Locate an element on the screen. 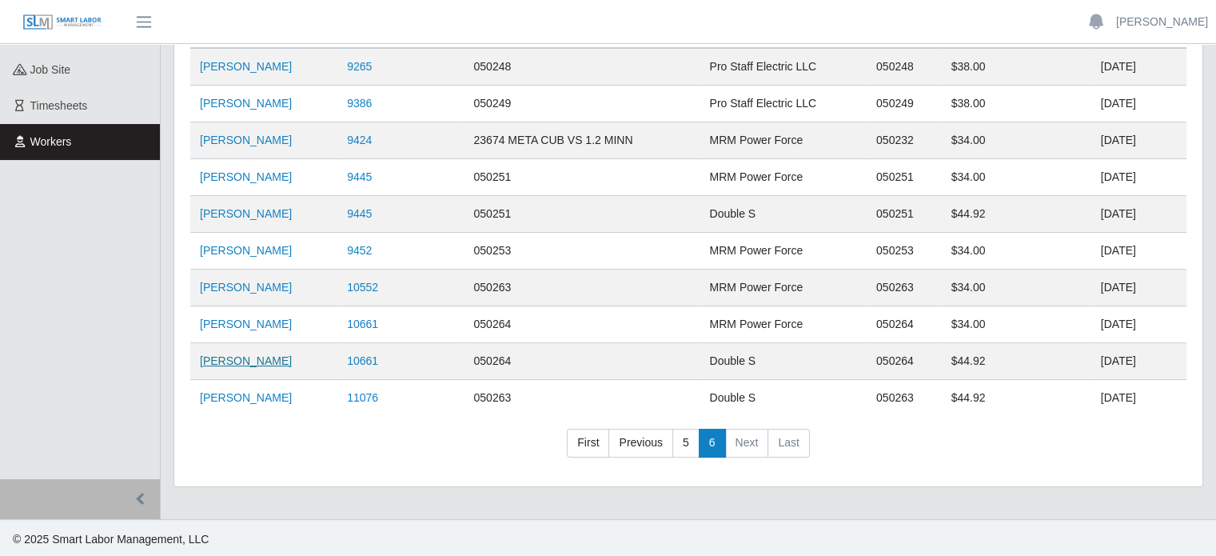 This screenshot has width=1216, height=556. a: Previous is located at coordinates (641, 443).